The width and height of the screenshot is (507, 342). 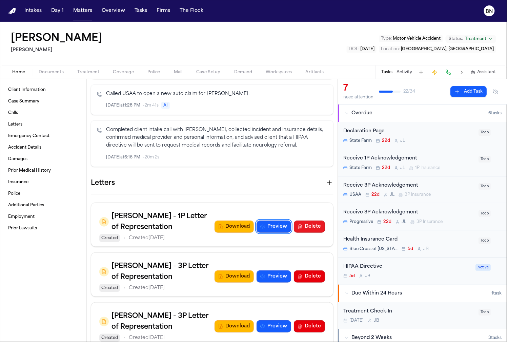 What do you see at coordinates (387, 72) in the screenshot?
I see `button: Tasks` at bounding box center [387, 72].